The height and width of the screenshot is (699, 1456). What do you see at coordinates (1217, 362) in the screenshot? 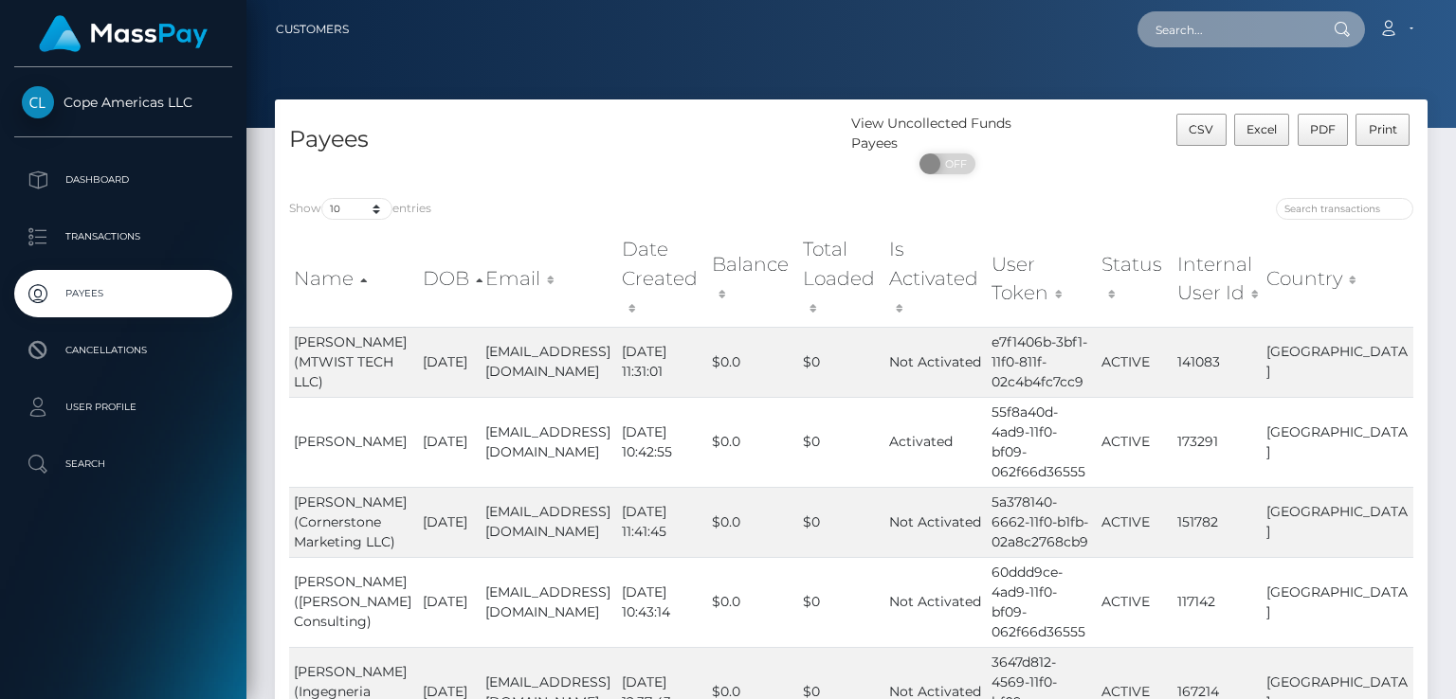
I see `td: 141083` at bounding box center [1217, 362].